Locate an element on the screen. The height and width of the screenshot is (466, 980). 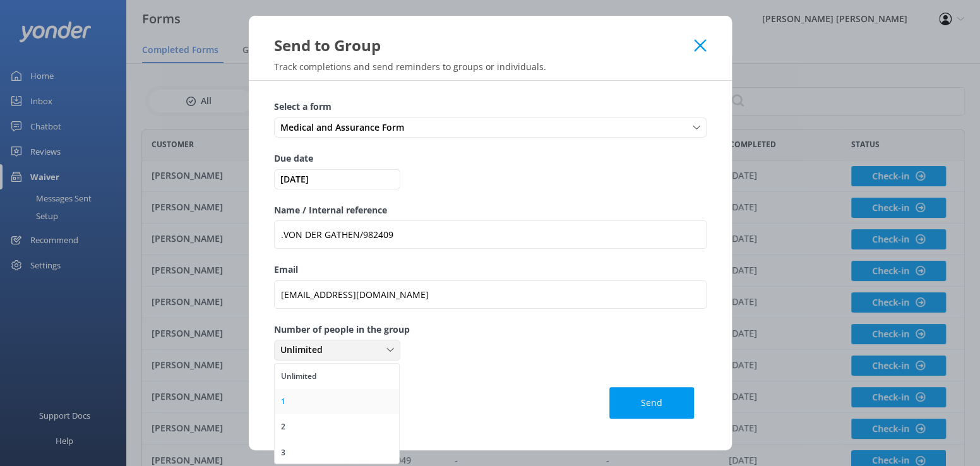
input: eg. John is located at coordinates (490, 234).